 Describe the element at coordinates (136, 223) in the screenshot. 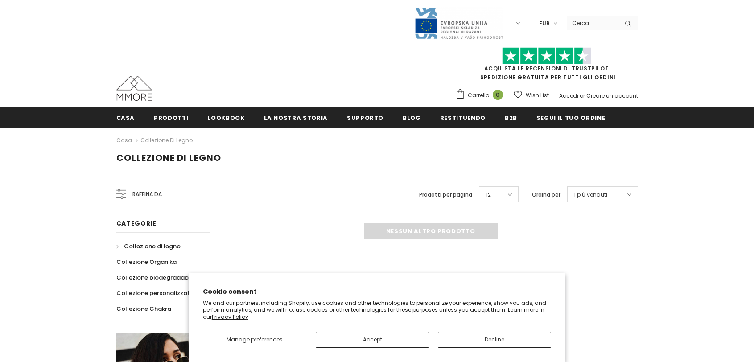

I see `span: Categorie` at that location.